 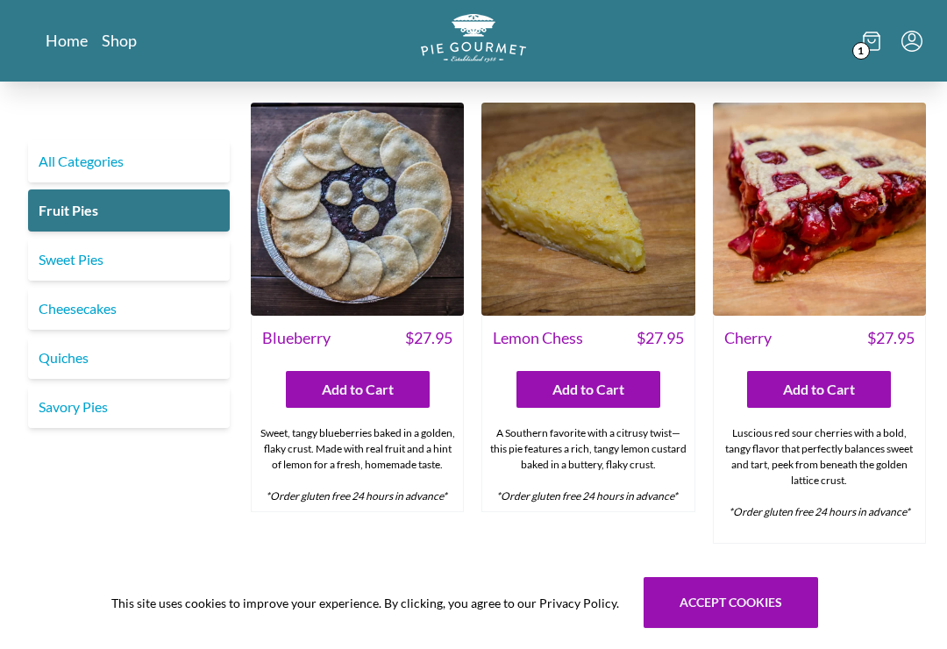 What do you see at coordinates (819, 209) in the screenshot?
I see `a: Cherry` at bounding box center [819, 209].